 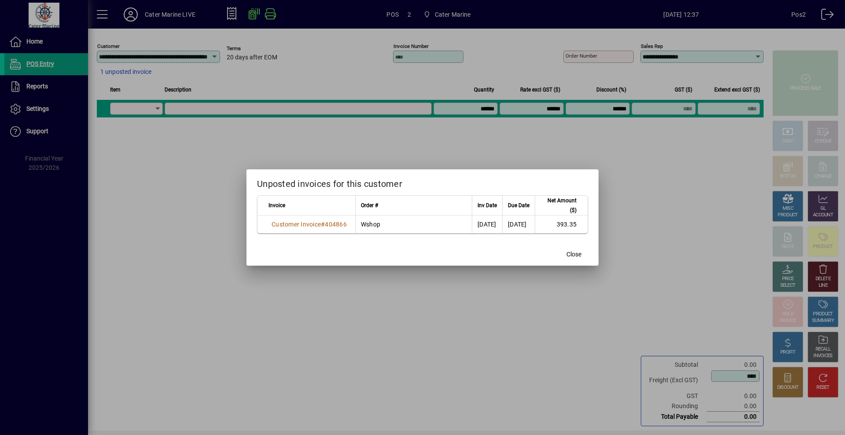 I want to click on span: Due Date, so click(x=518, y=205).